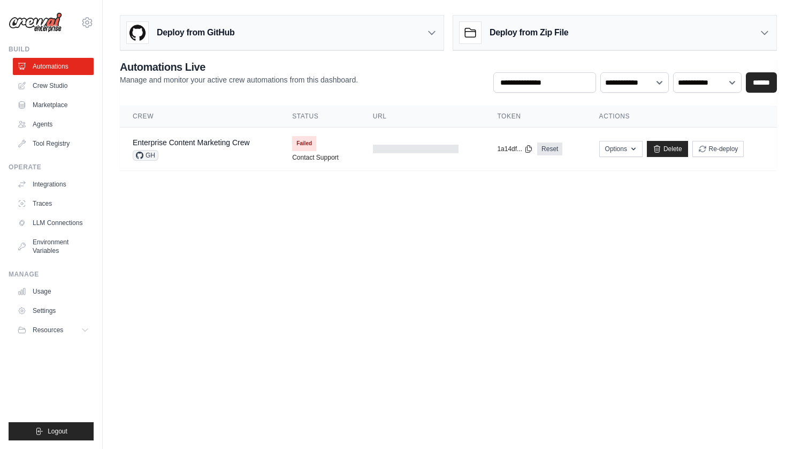 This screenshot has height=449, width=794. I want to click on a: Reset, so click(550, 149).